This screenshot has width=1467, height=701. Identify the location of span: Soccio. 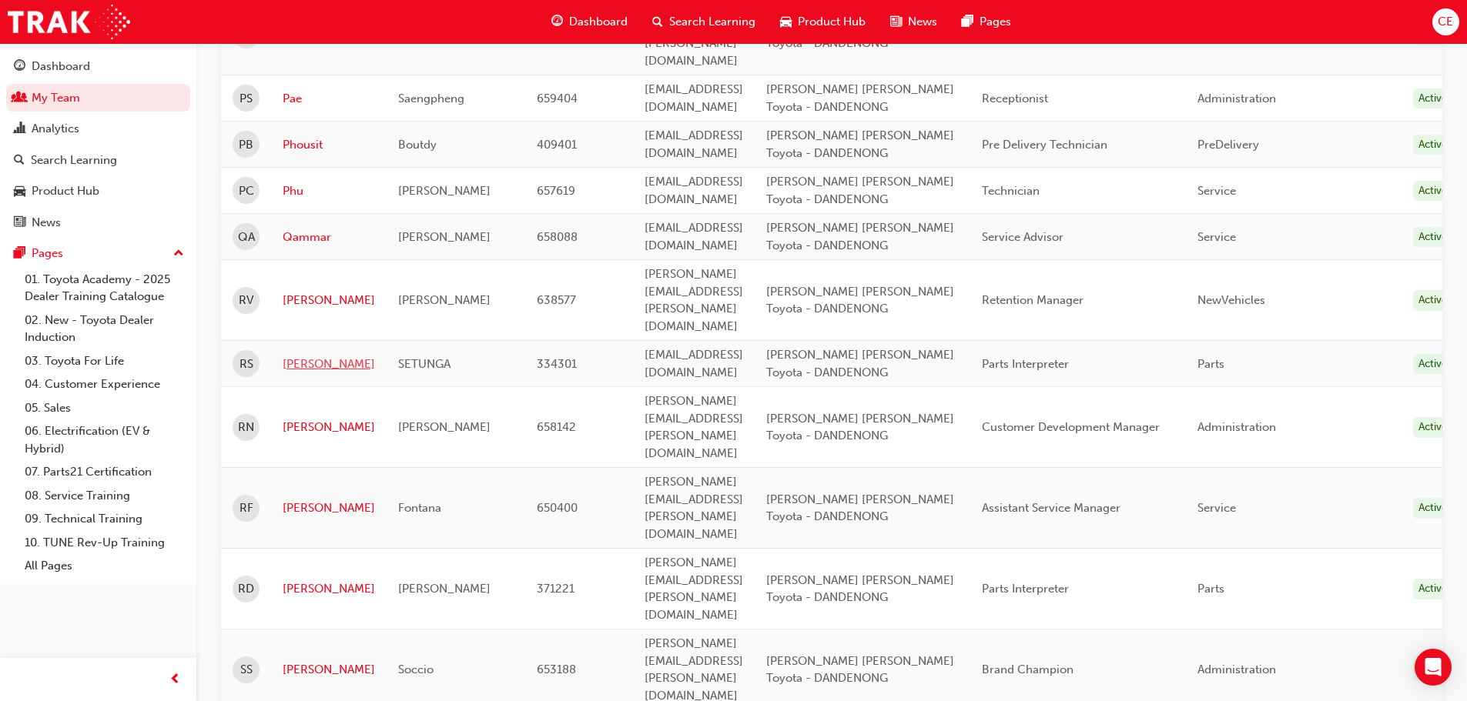
(416, 670).